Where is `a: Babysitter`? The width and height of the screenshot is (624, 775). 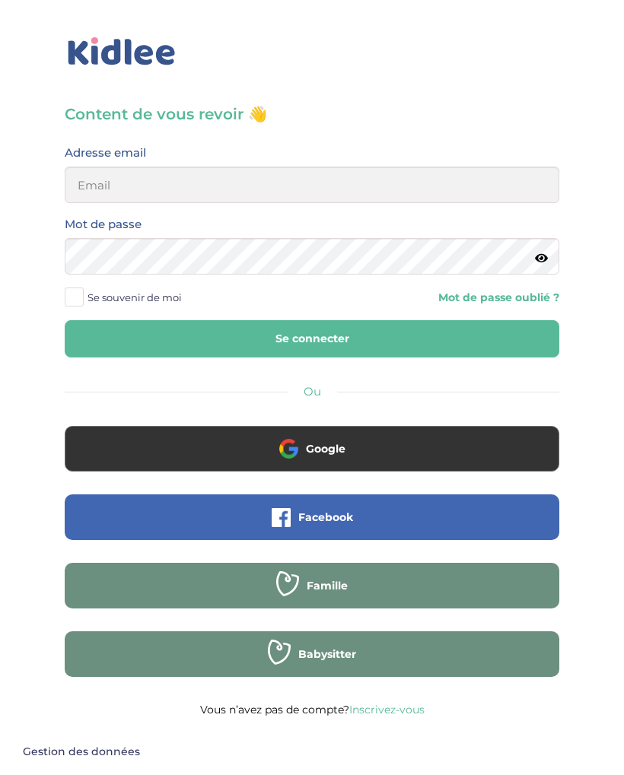 a: Babysitter is located at coordinates (312, 664).